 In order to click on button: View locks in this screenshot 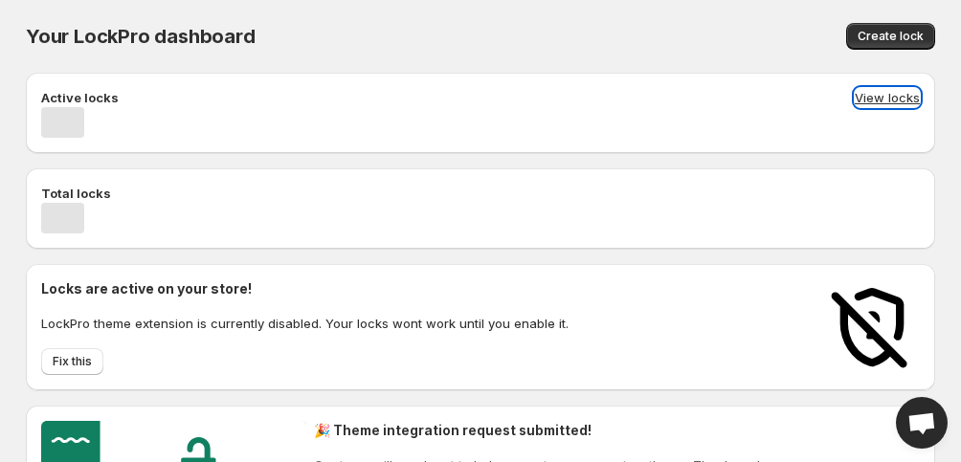, I will do `click(888, 98)`.